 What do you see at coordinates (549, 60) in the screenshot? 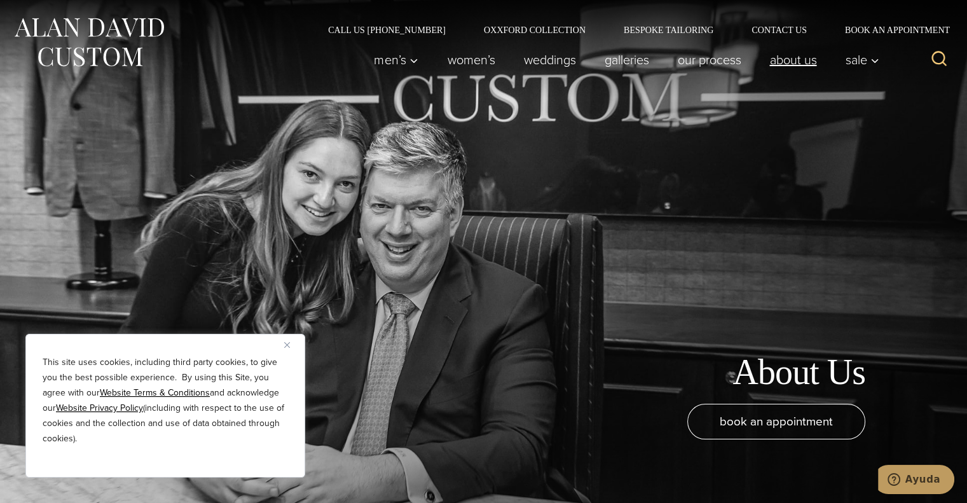
I see `a: weddings` at bounding box center [549, 60].